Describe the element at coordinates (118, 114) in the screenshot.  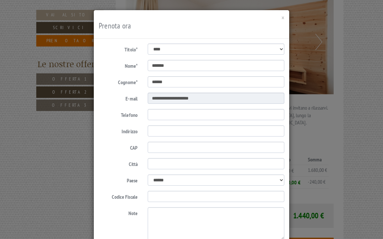
I see `label: Telefono` at that location.